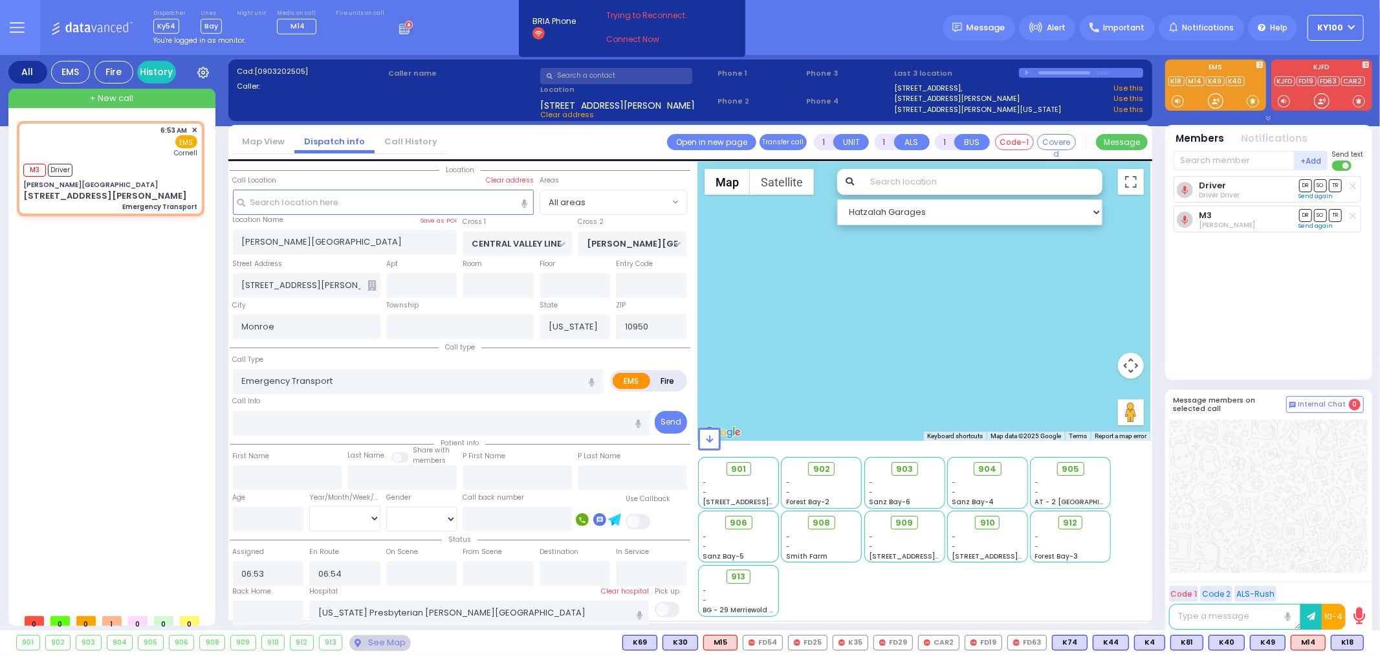 This screenshot has width=1380, height=655. I want to click on button: Notifications, so click(1274, 138).